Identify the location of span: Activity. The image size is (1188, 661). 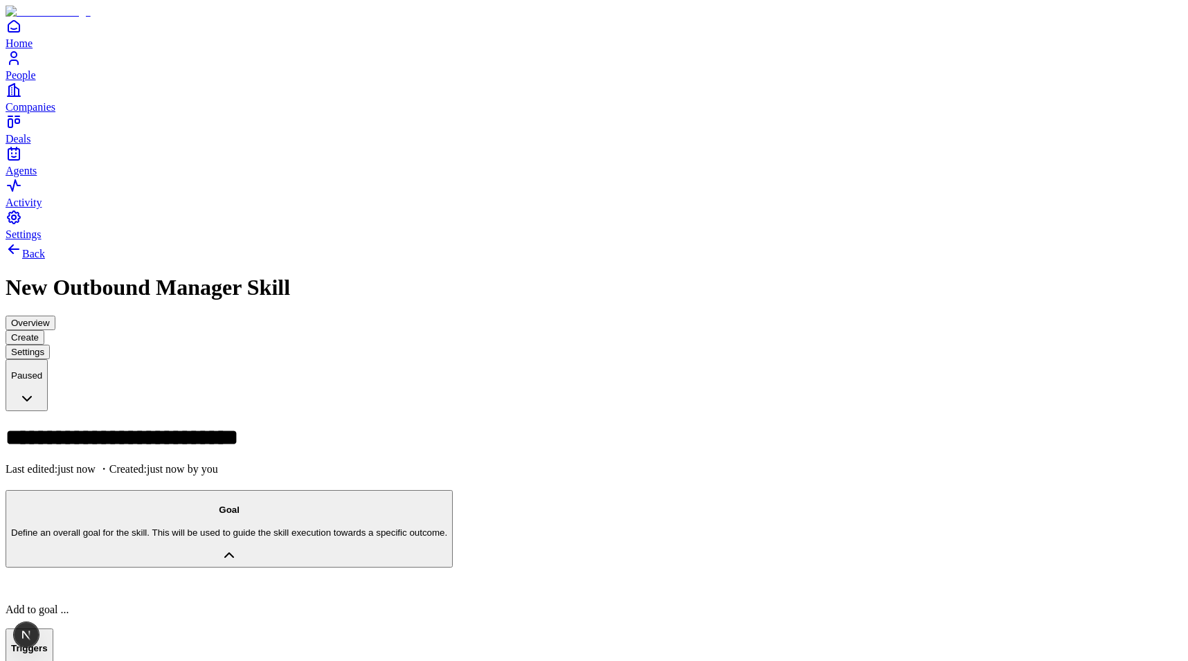
(24, 202).